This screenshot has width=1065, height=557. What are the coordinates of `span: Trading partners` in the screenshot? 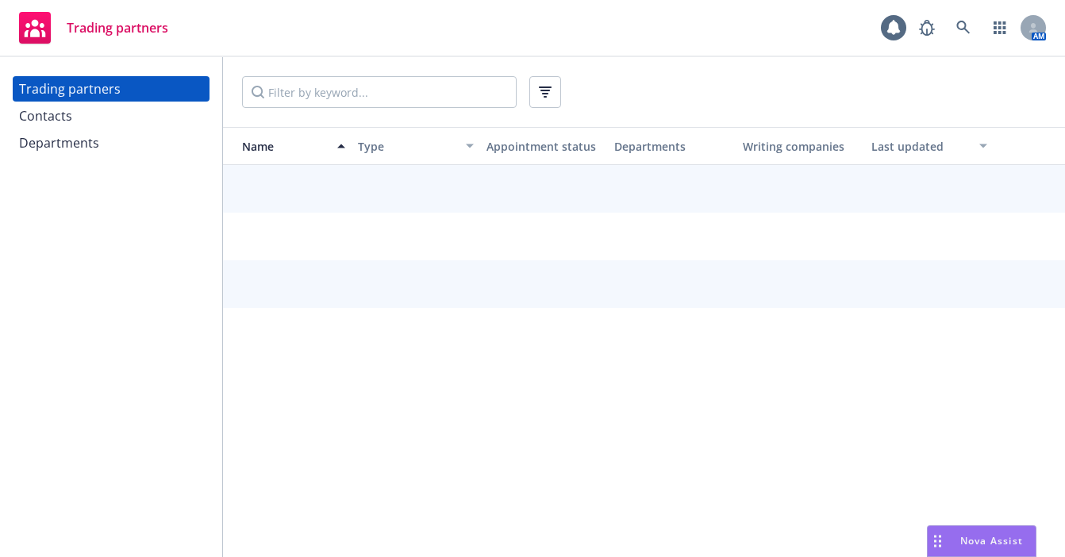 It's located at (117, 28).